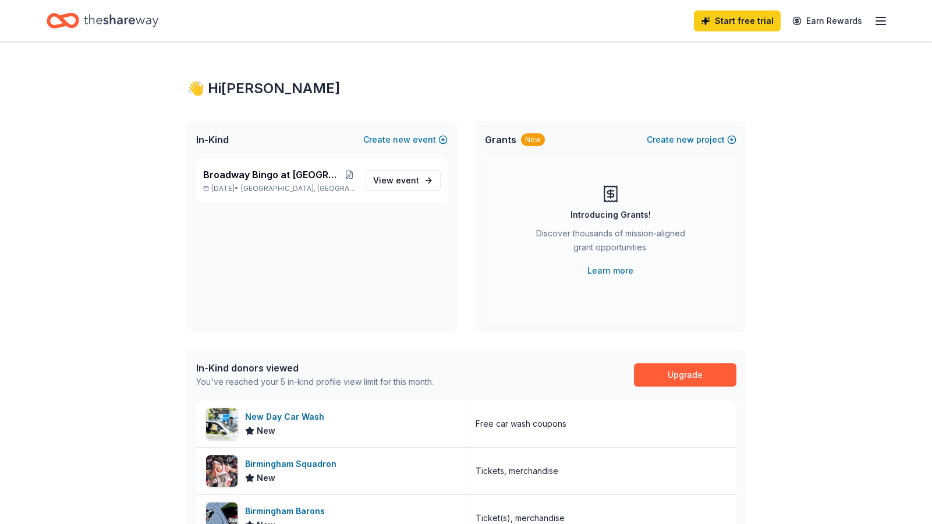 The width and height of the screenshot is (932, 524). What do you see at coordinates (828, 21) in the screenshot?
I see `a: Earn Rewards` at bounding box center [828, 21].